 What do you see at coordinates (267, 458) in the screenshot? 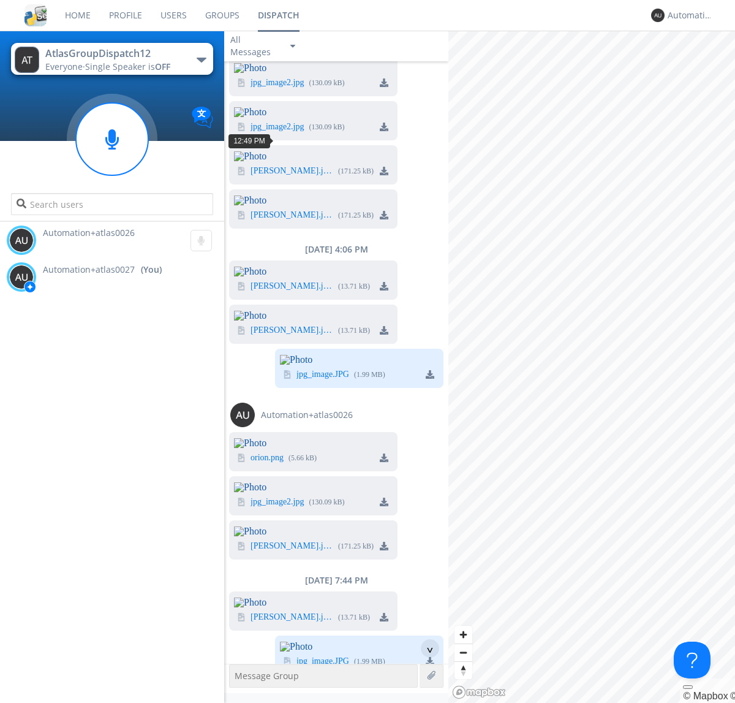
I see `a: orion.png` at bounding box center [267, 458].